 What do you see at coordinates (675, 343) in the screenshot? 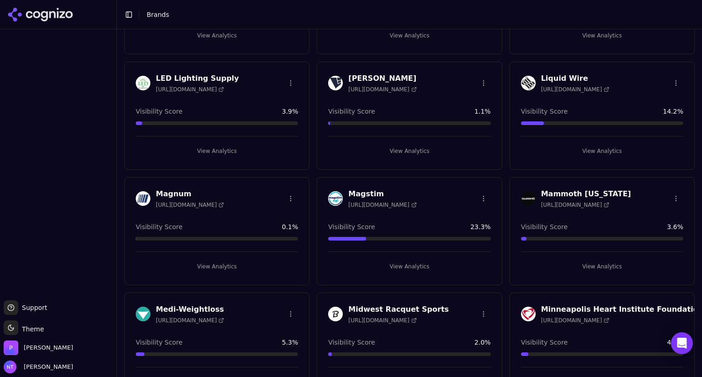
I see `span: 4.7 %` at bounding box center [675, 343].